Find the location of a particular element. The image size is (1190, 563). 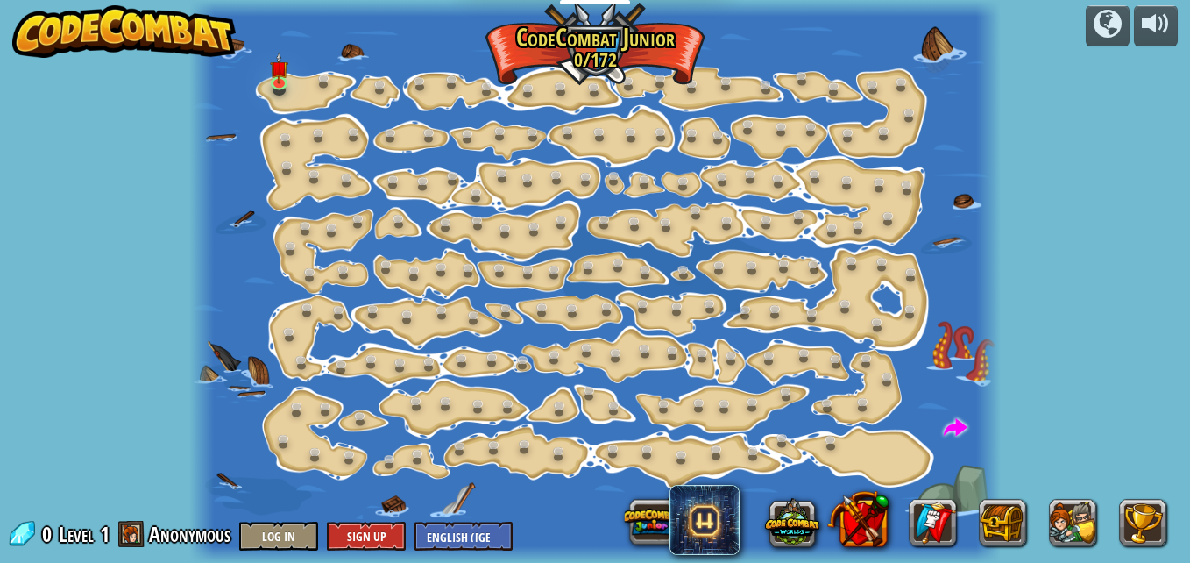

button: Log In is located at coordinates (279, 536).